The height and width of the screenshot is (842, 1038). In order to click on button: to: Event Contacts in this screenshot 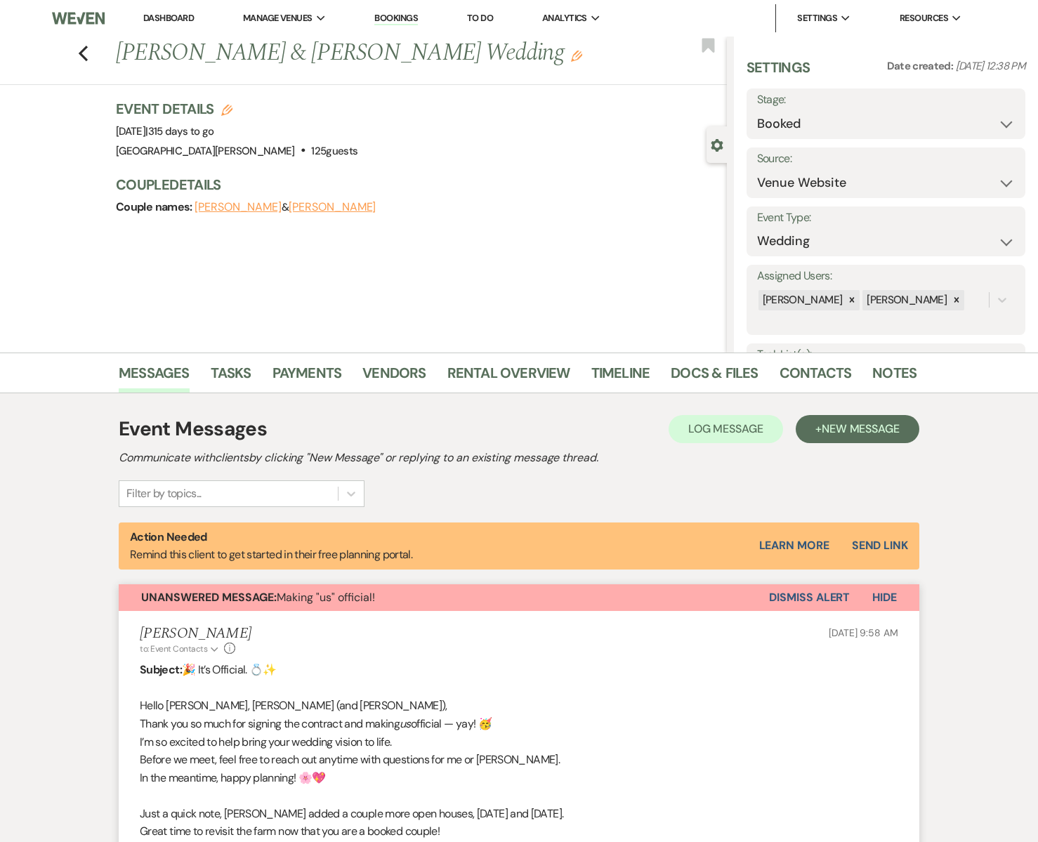, I will do `click(180, 649)`.